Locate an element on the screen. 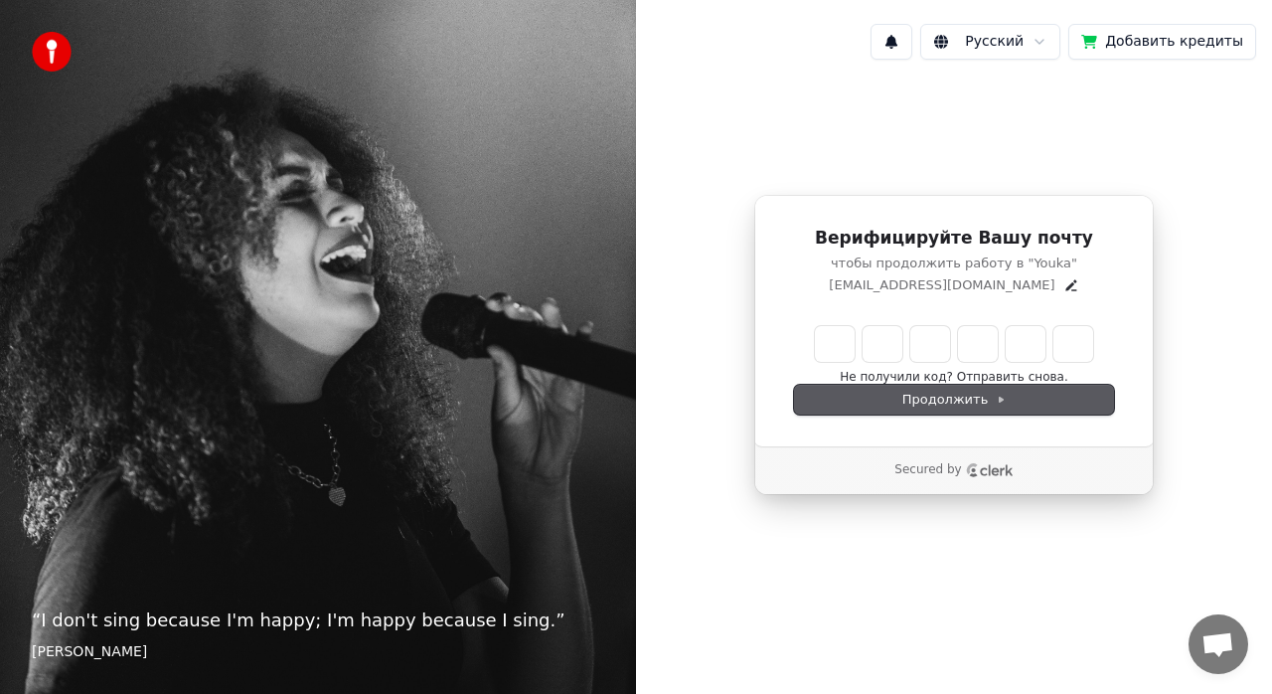  a: Clerk logo is located at coordinates (990, 470).